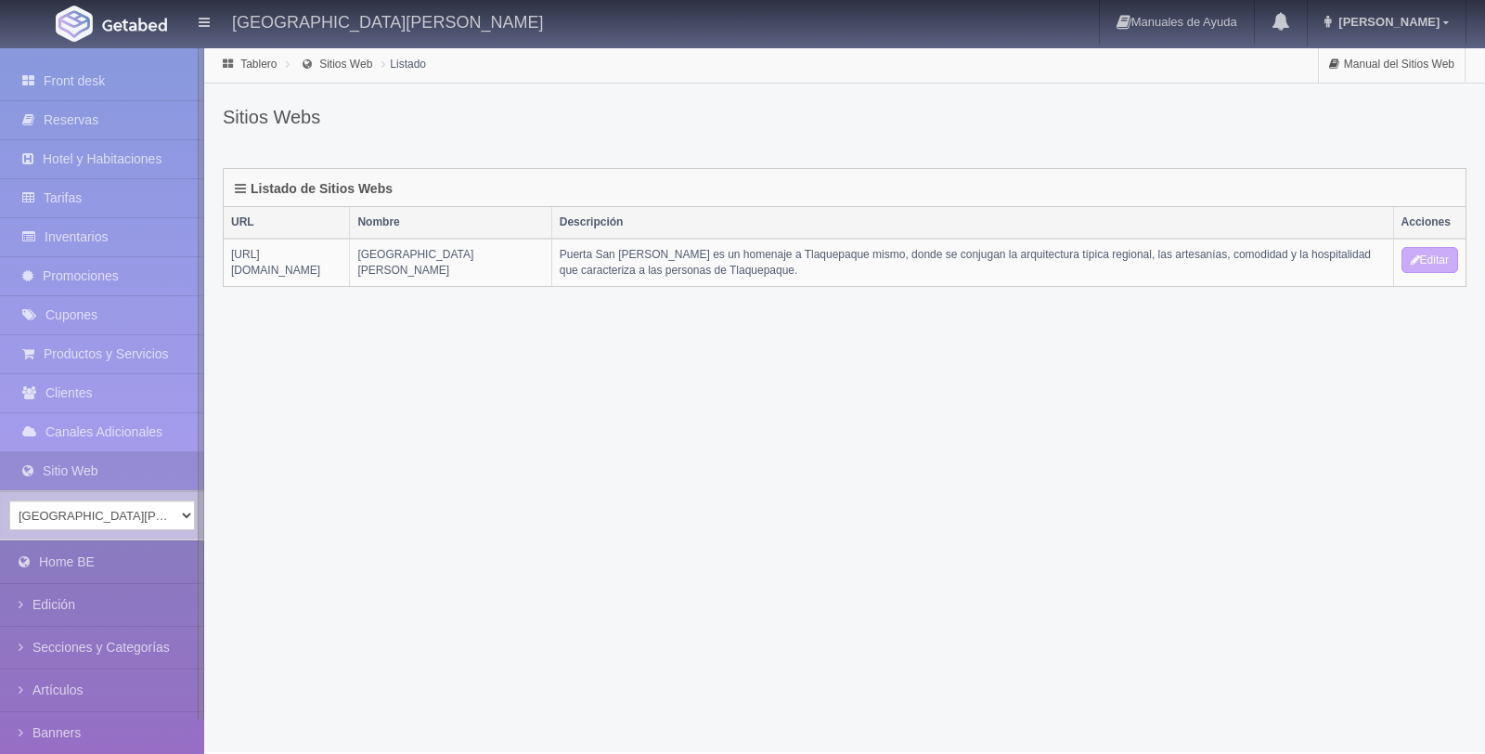  I want to click on th: URL, so click(287, 223).